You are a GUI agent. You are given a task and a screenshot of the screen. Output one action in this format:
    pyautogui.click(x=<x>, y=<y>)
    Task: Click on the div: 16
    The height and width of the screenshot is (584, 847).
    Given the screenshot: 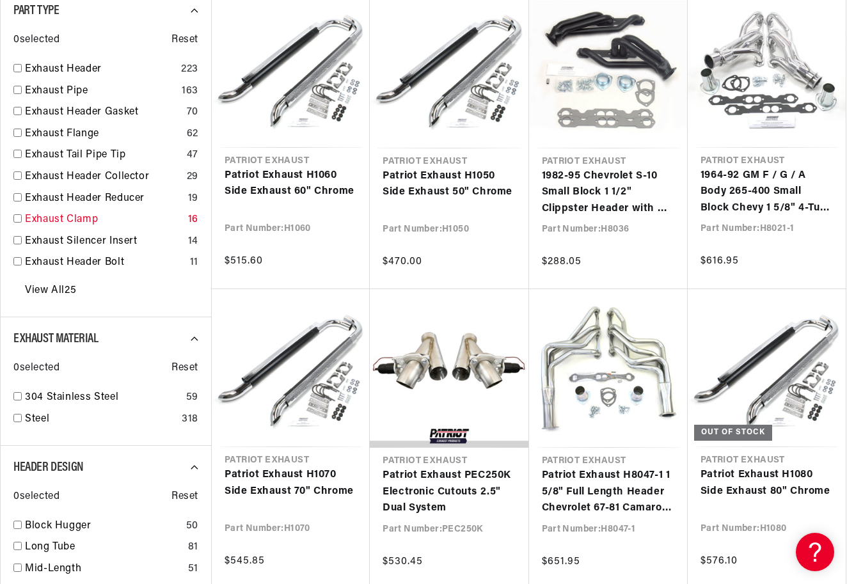 What is the action you would take?
    pyautogui.click(x=193, y=220)
    